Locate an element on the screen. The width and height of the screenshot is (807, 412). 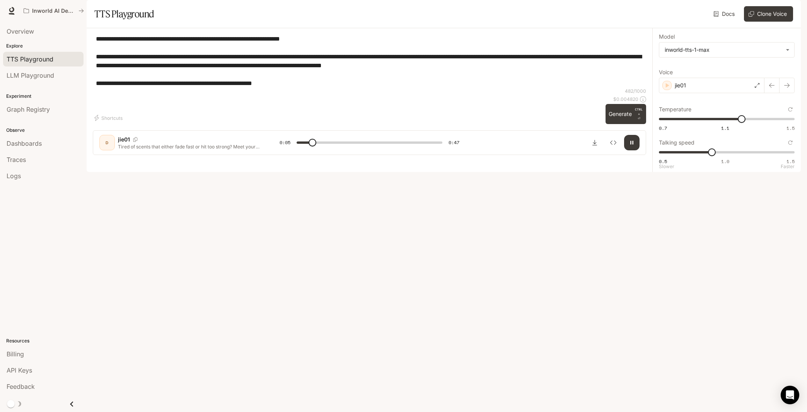
button: GenerateCTRL +⏎ is located at coordinates (625, 114).